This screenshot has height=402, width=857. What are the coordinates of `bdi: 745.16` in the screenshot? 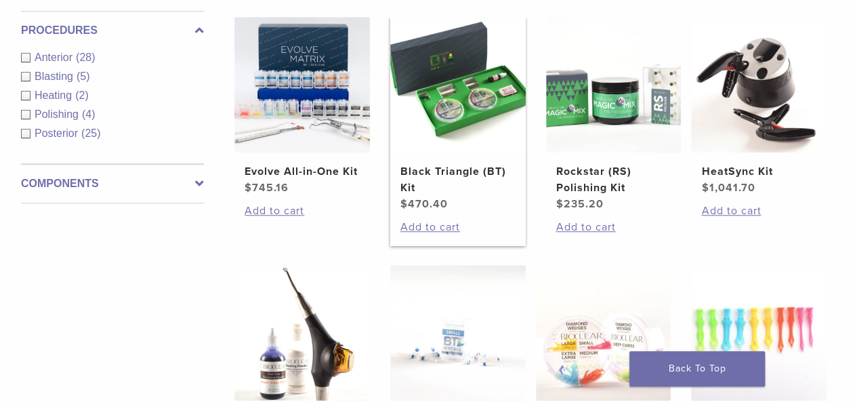 It's located at (266, 188).